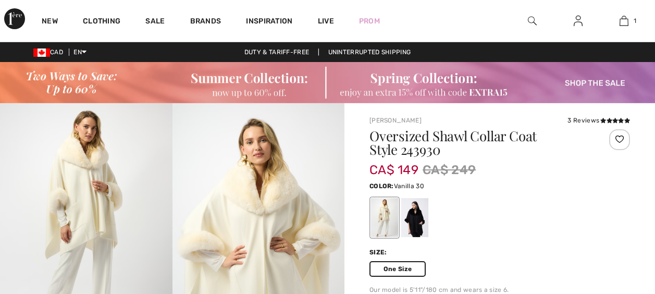  What do you see at coordinates (102, 22) in the screenshot?
I see `a: Clothing` at bounding box center [102, 22].